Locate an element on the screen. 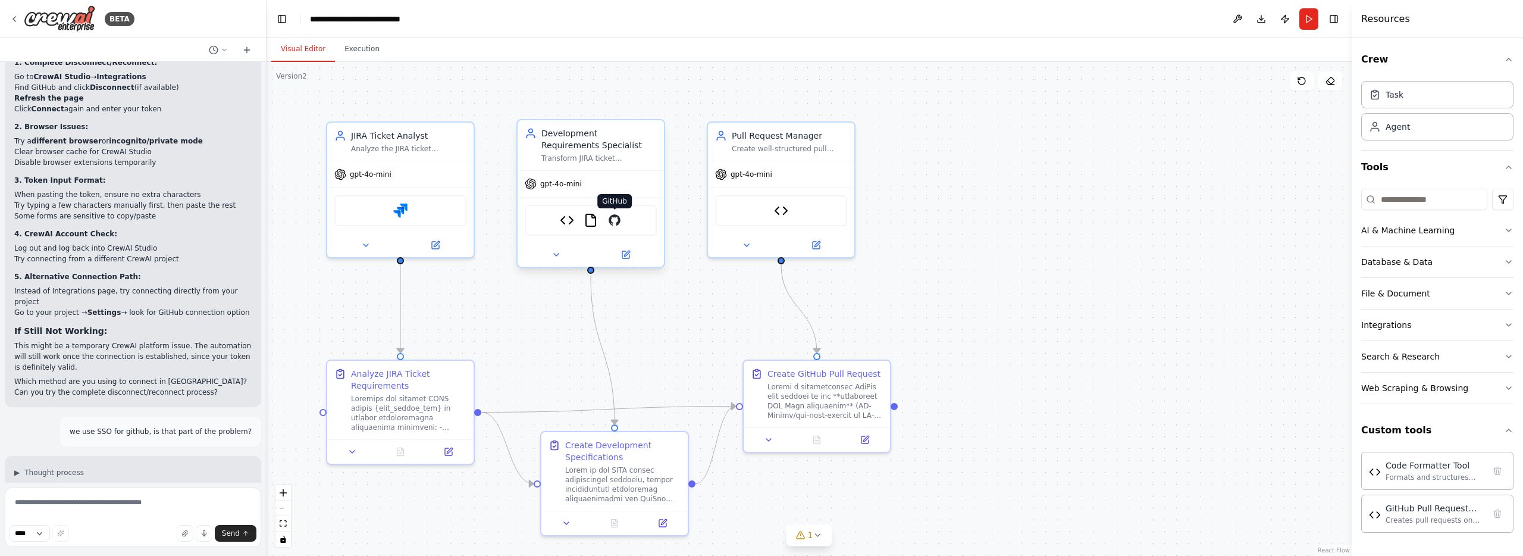 This screenshot has width=1523, height=556. strong: CrewAI Studio is located at coordinates (62, 77).